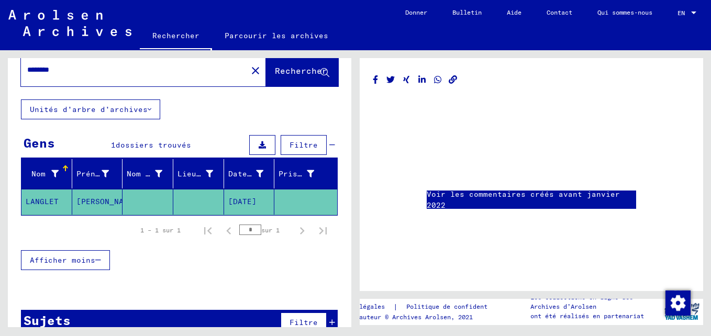 This screenshot has height=336, width=711. What do you see at coordinates (453, 80) in the screenshot?
I see `button: Copier le lien` at bounding box center [453, 80].